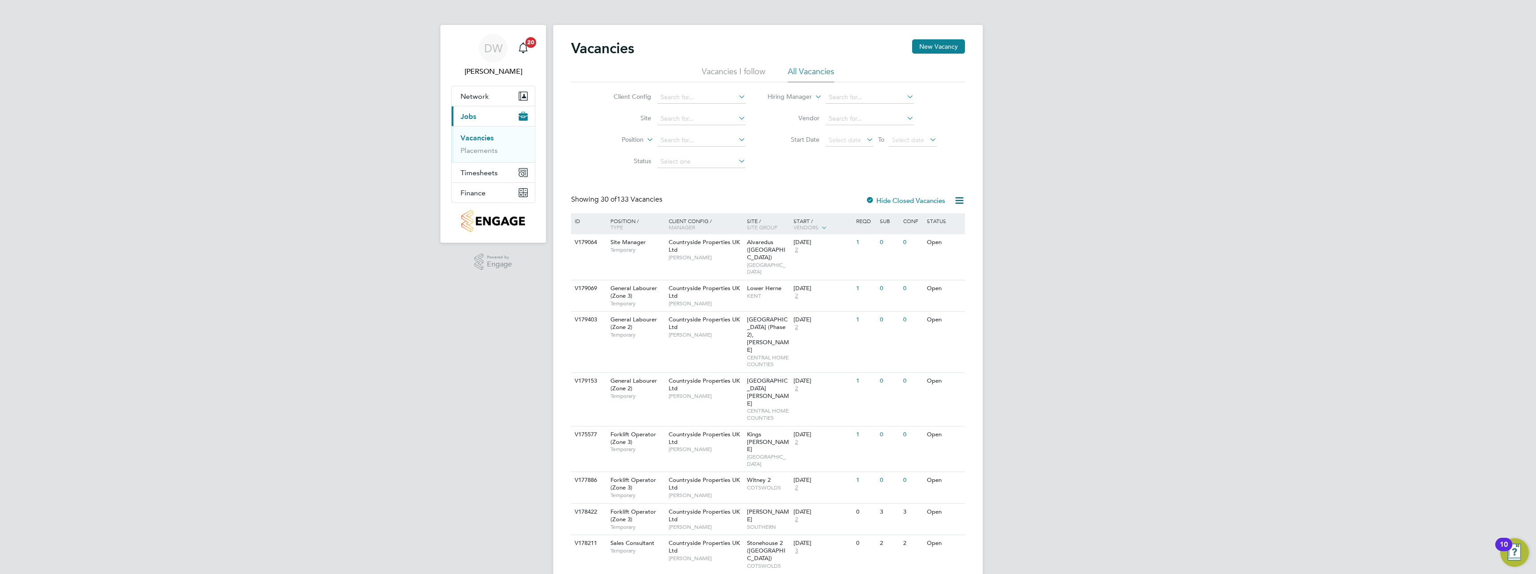 The width and height of the screenshot is (1536, 574). What do you see at coordinates (764, 288) in the screenshot?
I see `span: Lower Herne` at bounding box center [764, 288].